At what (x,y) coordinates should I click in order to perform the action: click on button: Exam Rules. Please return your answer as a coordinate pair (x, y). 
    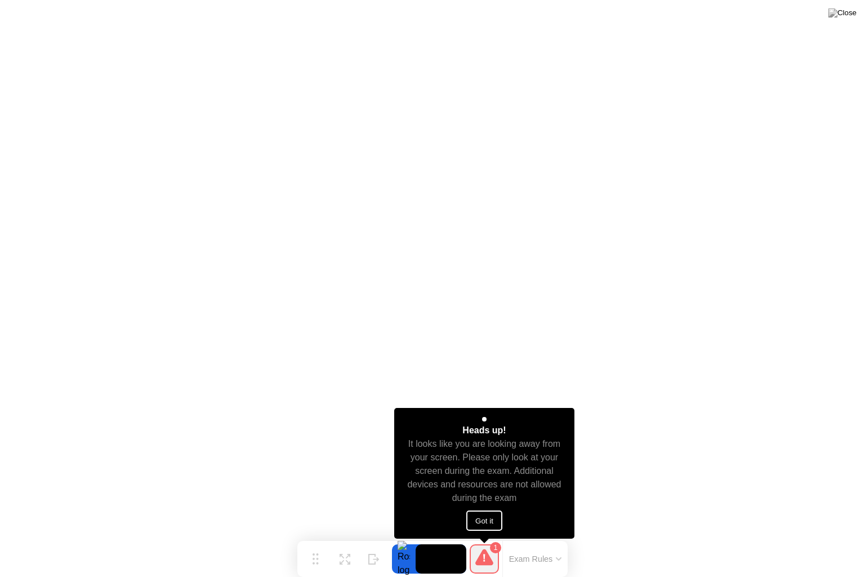
    Looking at the image, I should click on (536, 559).